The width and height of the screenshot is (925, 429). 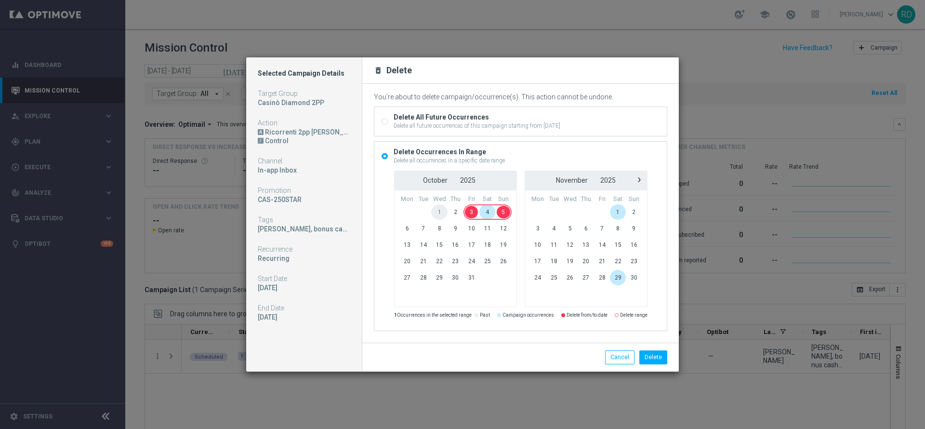 I want to click on label: Occurrences in the selected range, so click(x=433, y=315).